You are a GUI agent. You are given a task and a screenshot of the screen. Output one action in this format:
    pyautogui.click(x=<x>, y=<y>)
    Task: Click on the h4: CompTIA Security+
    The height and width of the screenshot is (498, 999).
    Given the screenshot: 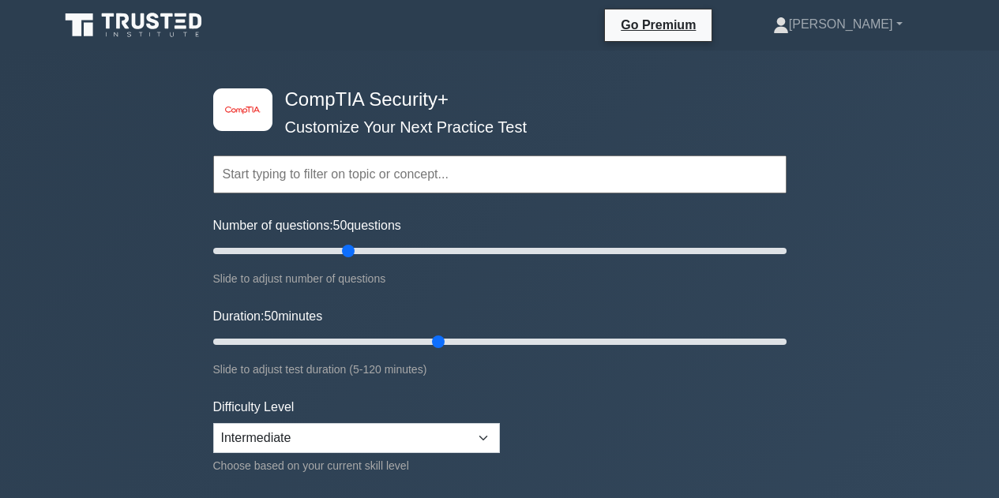 What is the action you would take?
    pyautogui.click(x=494, y=100)
    